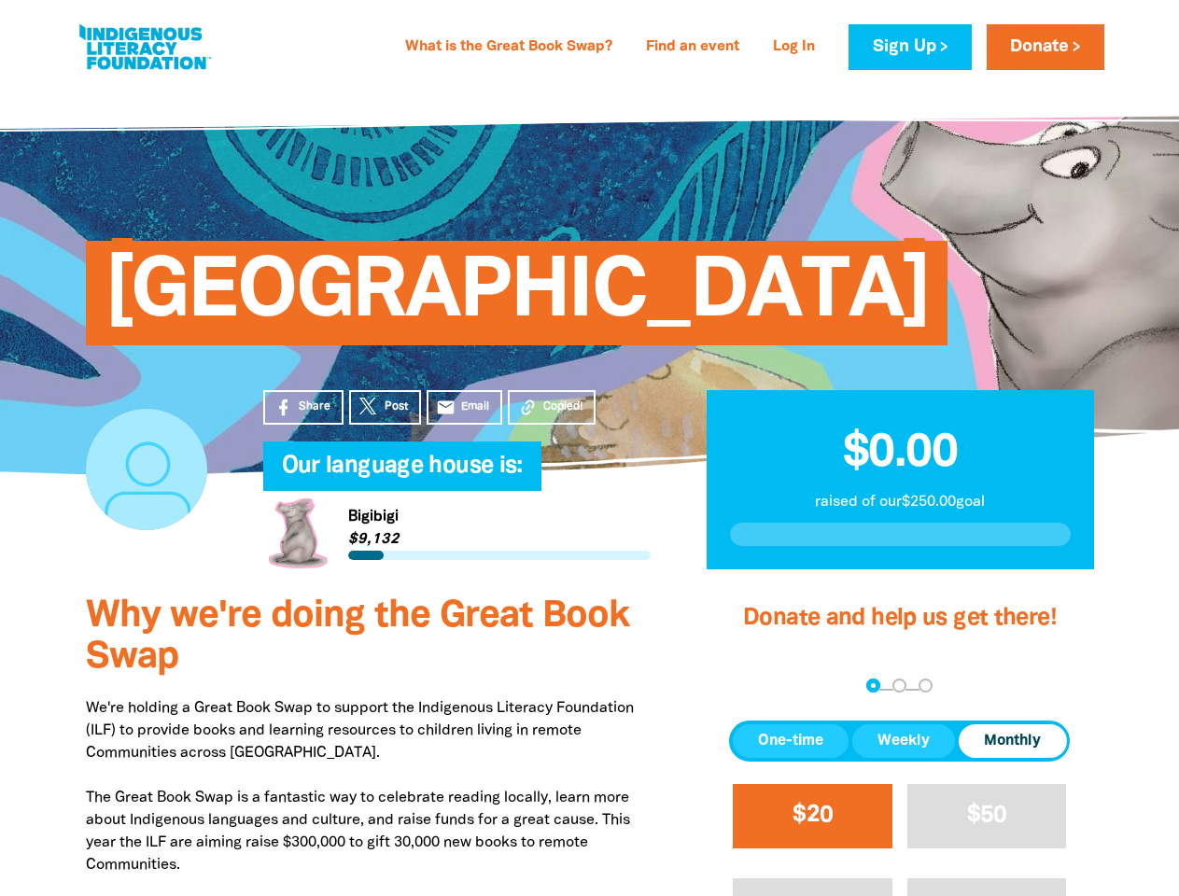  What do you see at coordinates (900, 618) in the screenshot?
I see `span: Donate and help us get there!` at bounding box center [900, 618].